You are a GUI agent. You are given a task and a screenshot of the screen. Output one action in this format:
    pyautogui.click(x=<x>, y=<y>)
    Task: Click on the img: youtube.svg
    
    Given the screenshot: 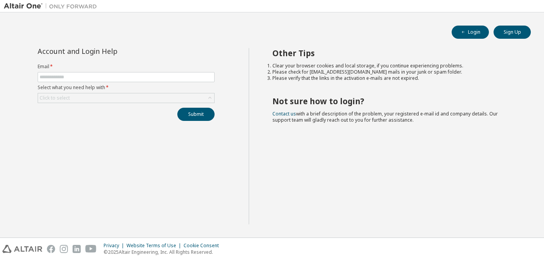 What is the action you would take?
    pyautogui.click(x=91, y=249)
    